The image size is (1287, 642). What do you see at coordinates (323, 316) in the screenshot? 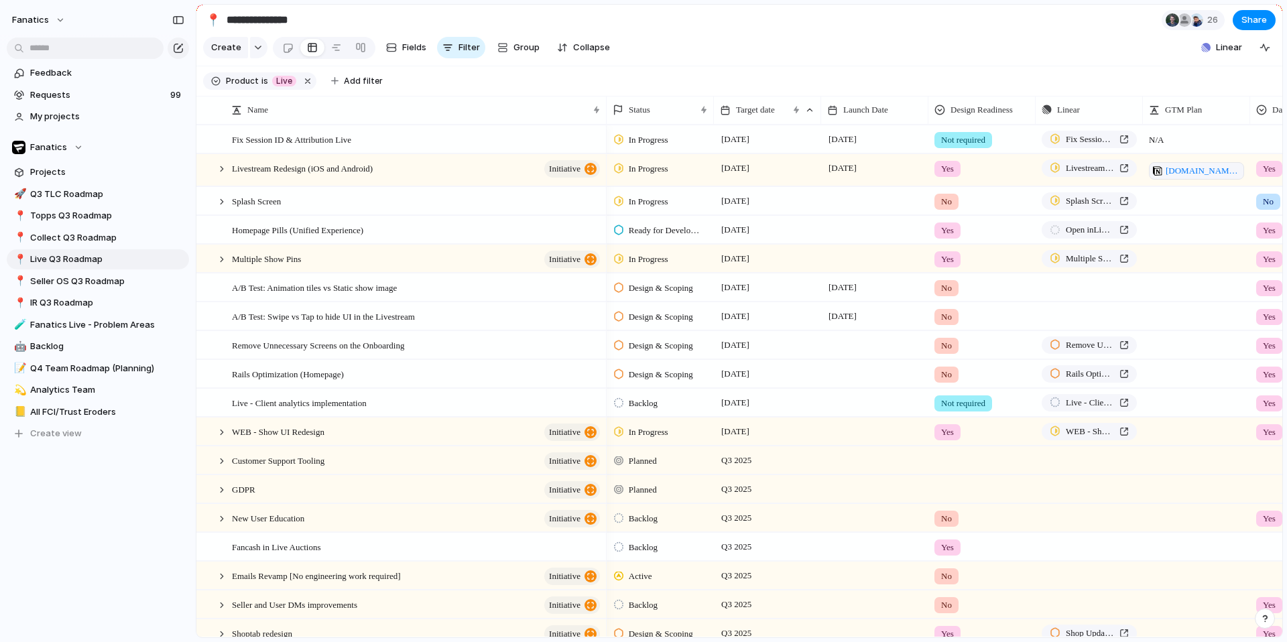
I see `span: A/B Test: Swipe vs Tap to hide UI in the Livestream` at bounding box center [323, 316].